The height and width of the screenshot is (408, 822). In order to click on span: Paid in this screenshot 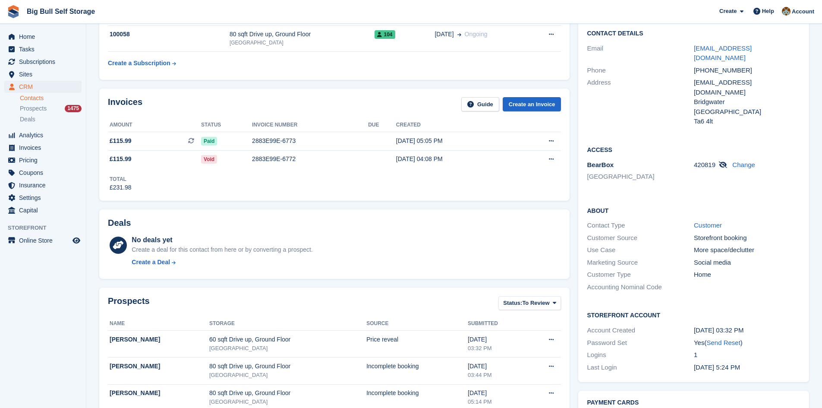, I will do `click(209, 141)`.